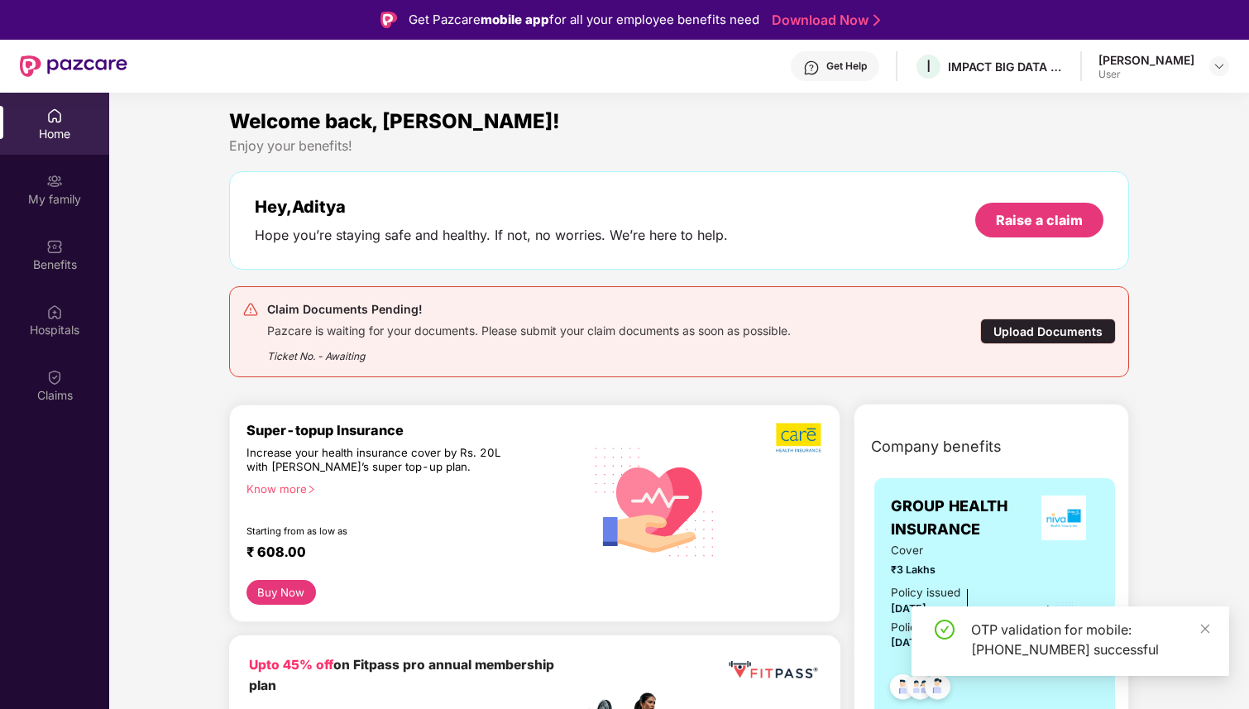  What do you see at coordinates (1048, 331) in the screenshot?
I see `div: Upload Documents` at bounding box center [1048, 331].